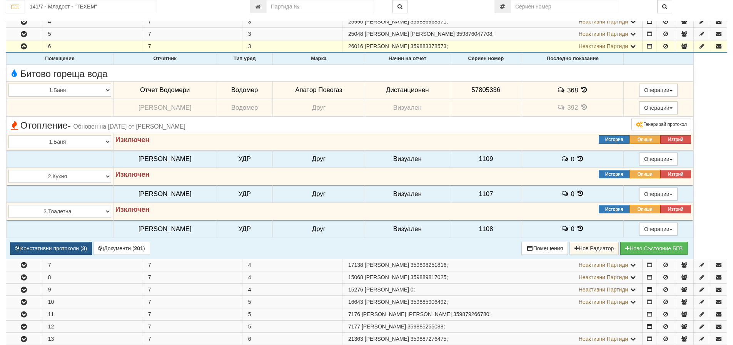  What do you see at coordinates (51, 248) in the screenshot?
I see `button: Констативни протоколи (3)` at bounding box center [51, 248].